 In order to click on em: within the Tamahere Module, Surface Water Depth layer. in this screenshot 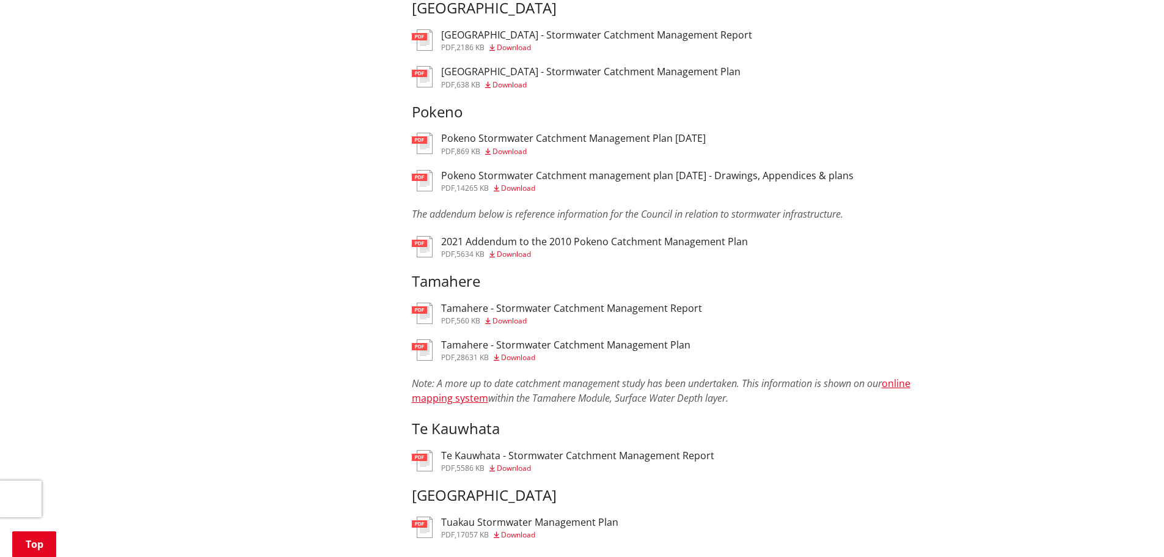, I will do `click(570, 405)`.